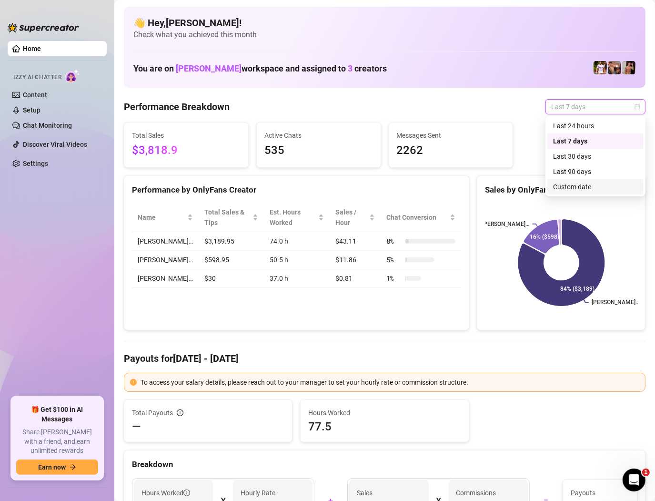 The width and height of the screenshot is (655, 501). What do you see at coordinates (319, 151) in the screenshot?
I see `span: 535` at bounding box center [319, 151].